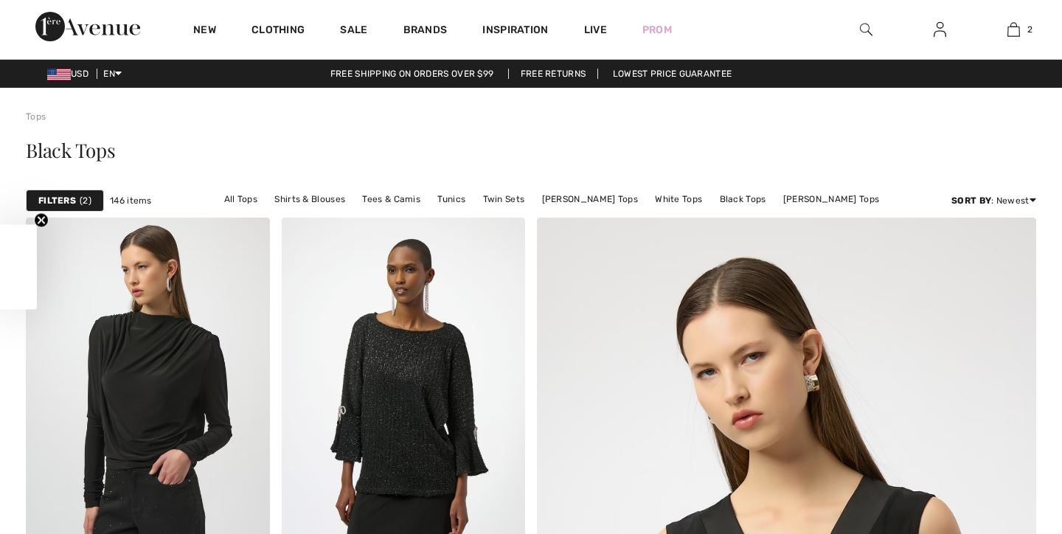  I want to click on a: All Tops, so click(240, 199).